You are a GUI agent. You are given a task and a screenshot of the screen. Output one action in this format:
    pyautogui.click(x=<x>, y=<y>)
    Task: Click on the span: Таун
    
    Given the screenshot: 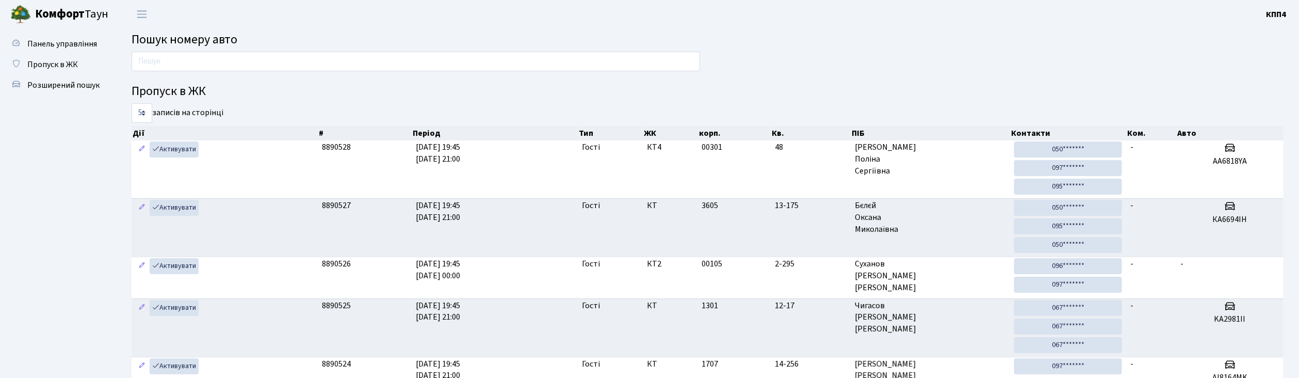 What is the action you would take?
    pyautogui.click(x=72, y=14)
    